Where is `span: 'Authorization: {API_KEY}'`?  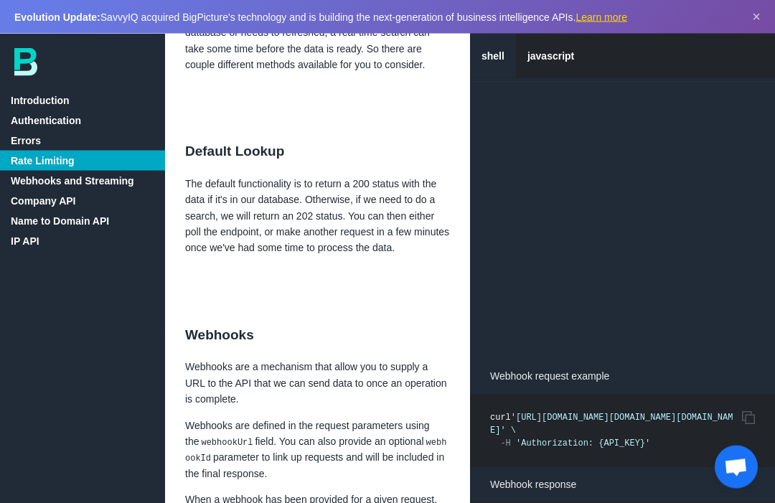 span: 'Authorization: {API_KEY}' is located at coordinates (583, 444).